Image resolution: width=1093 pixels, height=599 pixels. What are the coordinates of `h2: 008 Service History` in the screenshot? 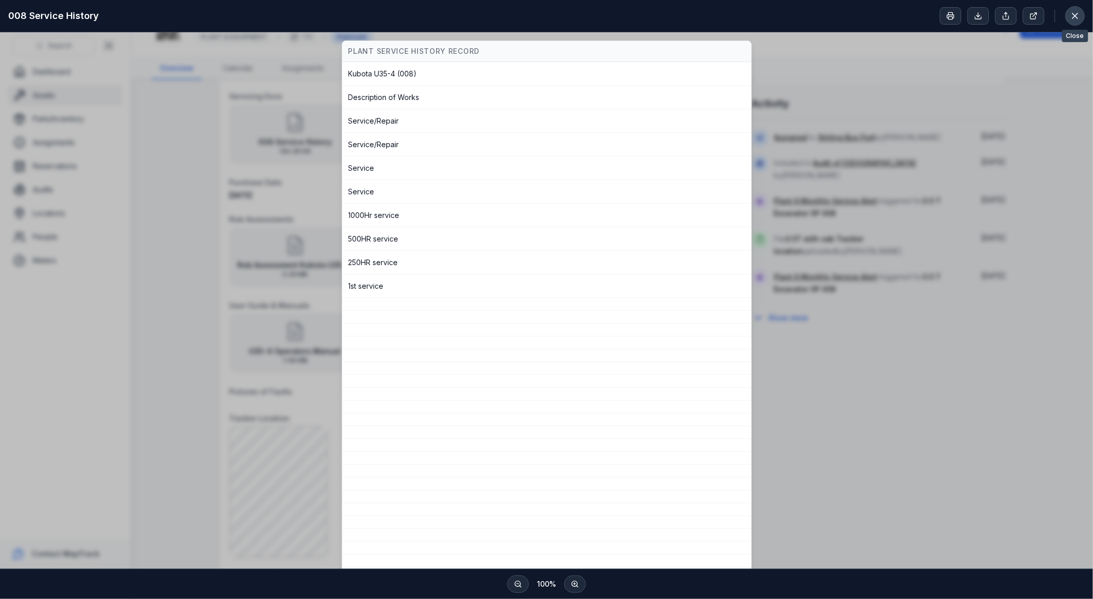 It's located at (53, 16).